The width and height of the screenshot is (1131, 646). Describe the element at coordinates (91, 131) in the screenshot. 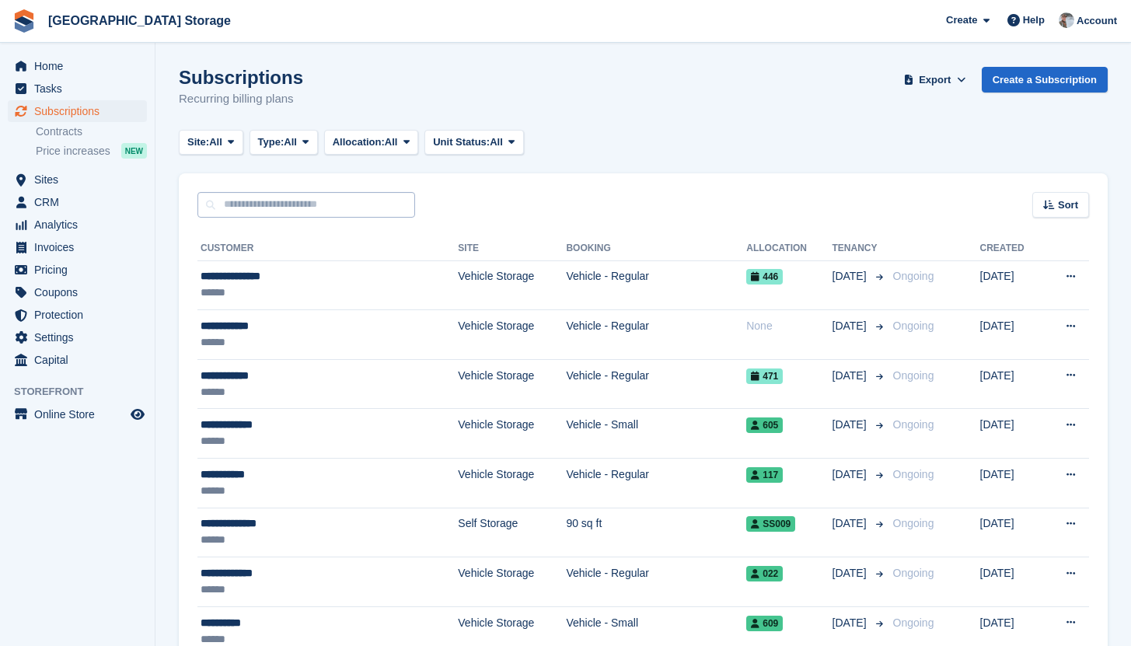

I see `a: Contracts` at that location.